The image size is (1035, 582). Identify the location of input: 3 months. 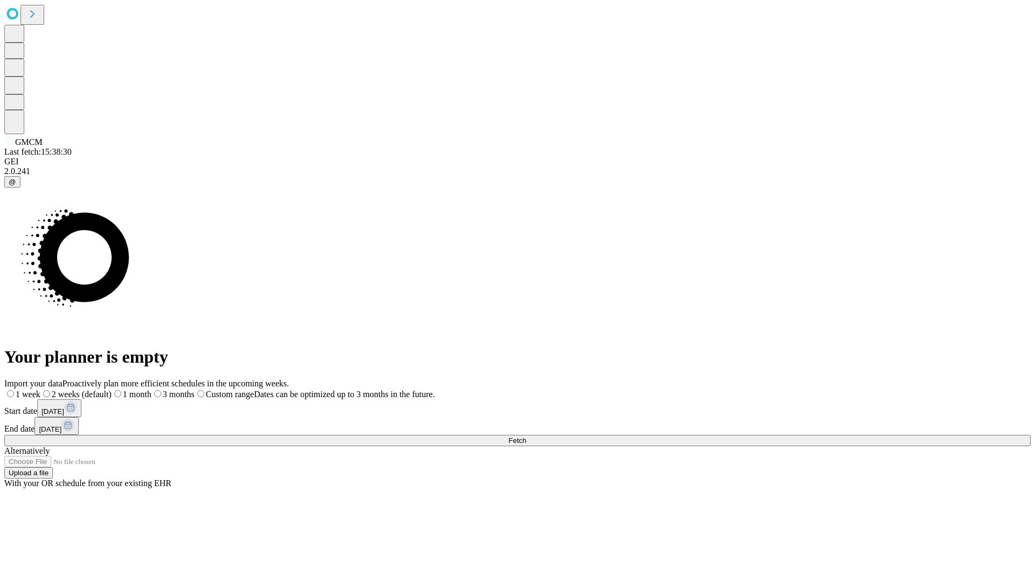
(157, 394).